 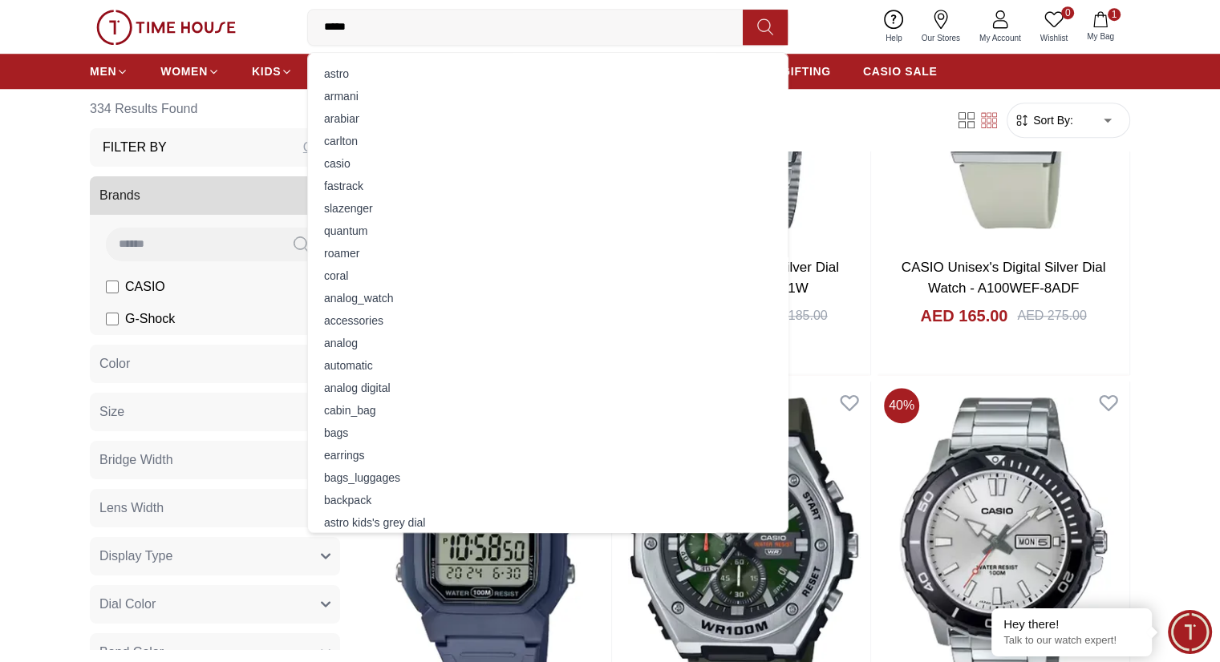 What do you see at coordinates (215, 460) in the screenshot?
I see `button: Bridge Width` at bounding box center [215, 460].